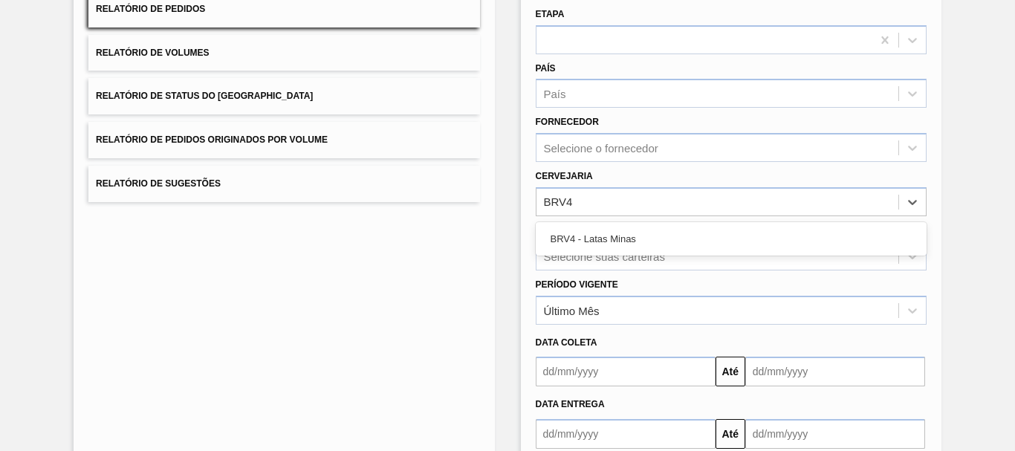  What do you see at coordinates (158, 183) in the screenshot?
I see `span: Relatório de Sugestões` at bounding box center [158, 183].